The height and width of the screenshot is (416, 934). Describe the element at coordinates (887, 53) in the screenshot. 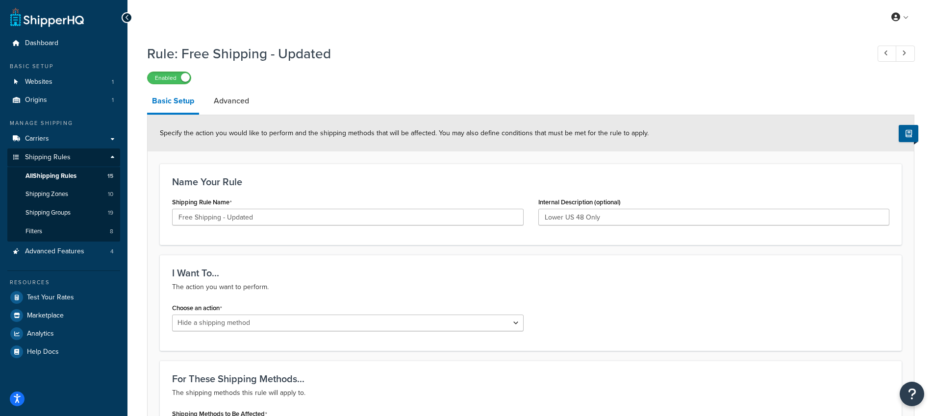

I see `a: Previous Record` at that location.